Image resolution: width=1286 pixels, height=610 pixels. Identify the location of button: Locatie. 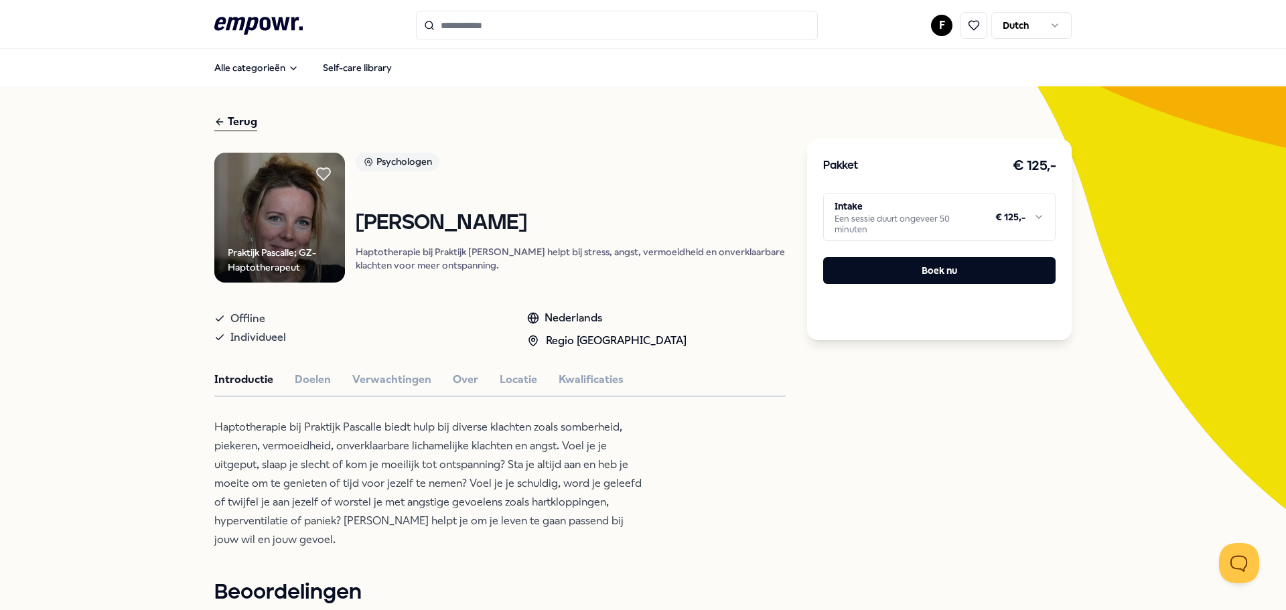
(518, 380).